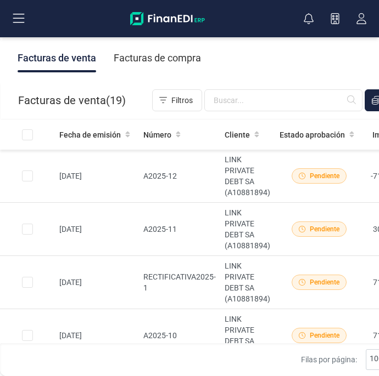 The width and height of the screenshot is (379, 376). Describe the element at coordinates (312, 135) in the screenshot. I see `span: Estado aprobación` at that location.